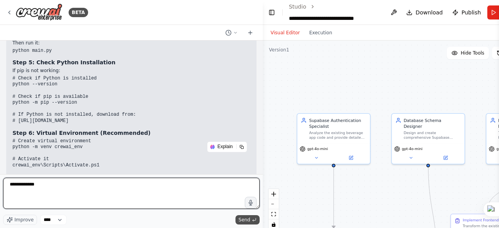  I want to click on button: fit view, so click(274, 215).